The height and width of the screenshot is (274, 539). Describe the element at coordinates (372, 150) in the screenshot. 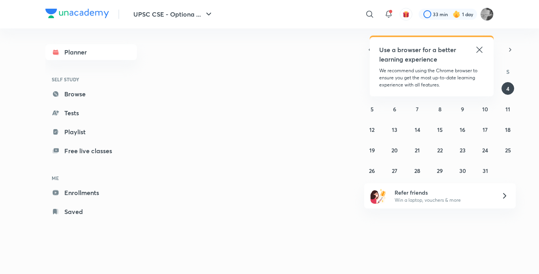

I see `abbr: October 19, 2025` at that location.